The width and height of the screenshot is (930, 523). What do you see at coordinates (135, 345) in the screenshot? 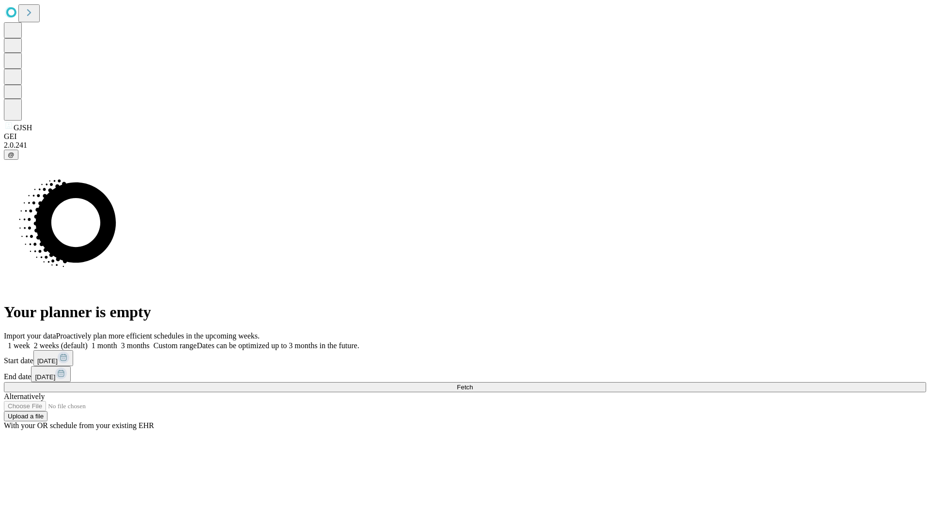
I see `span: 3 months` at bounding box center [135, 345].